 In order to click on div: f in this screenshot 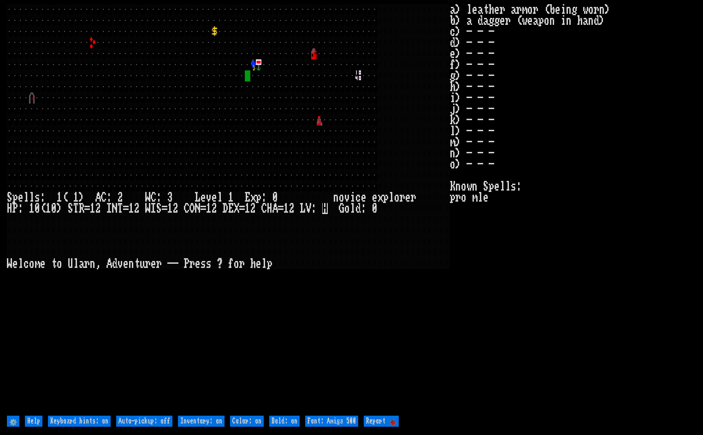, I will do `click(231, 264)`.